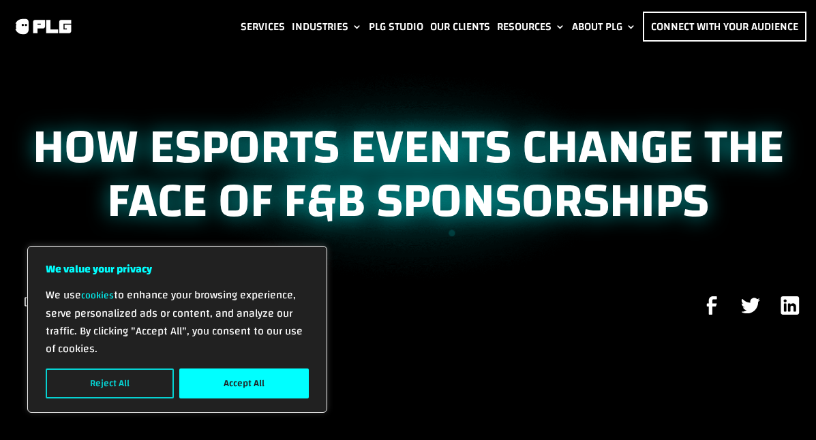 The height and width of the screenshot is (440, 816). I want to click on button: Accept All, so click(244, 384).